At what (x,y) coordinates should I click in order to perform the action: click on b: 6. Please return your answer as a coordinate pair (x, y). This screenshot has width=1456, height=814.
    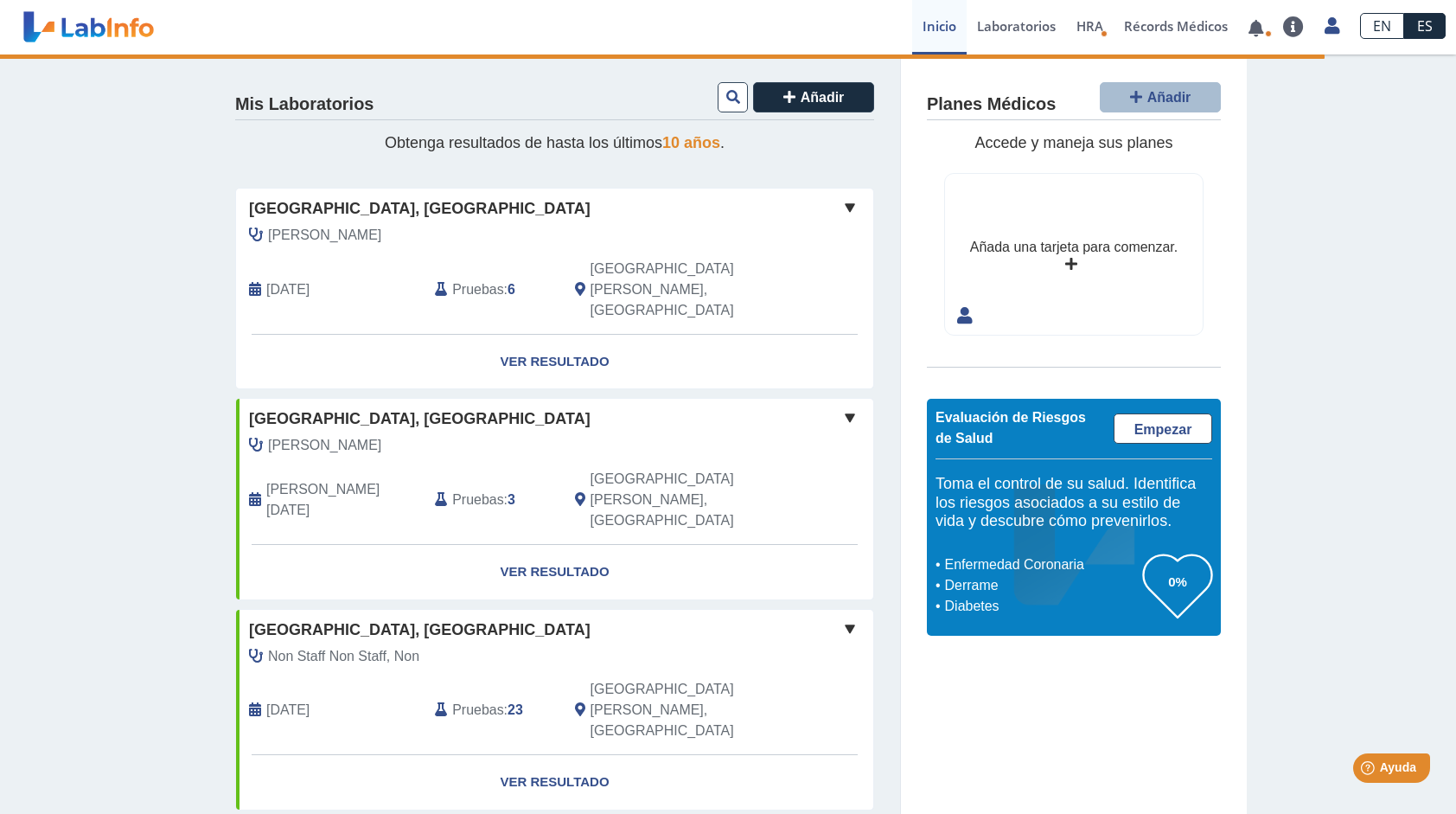
    Looking at the image, I should click on (511, 289).